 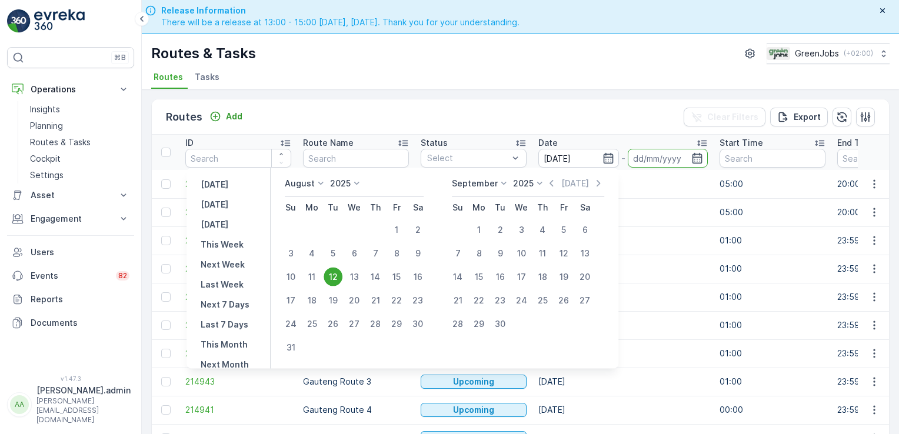 What do you see at coordinates (238, 382) in the screenshot?
I see `a: 214943` at bounding box center [238, 382].